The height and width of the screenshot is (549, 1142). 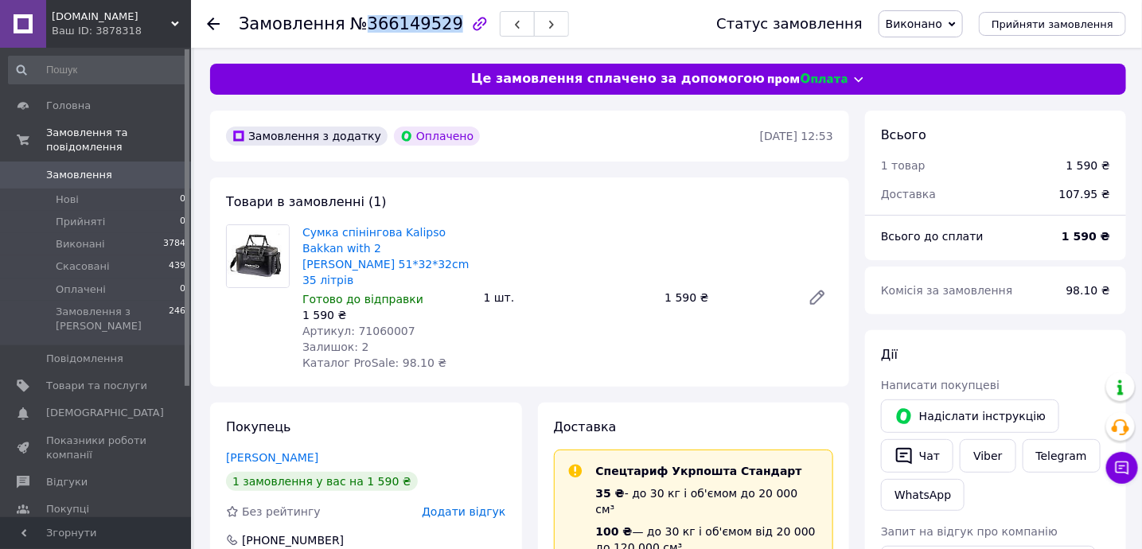 I want to click on span: Дії, so click(x=889, y=354).